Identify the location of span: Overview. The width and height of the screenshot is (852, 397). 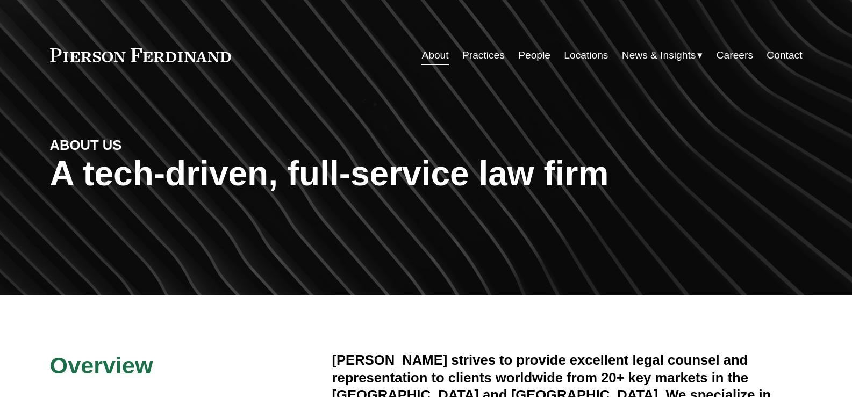
(102, 365).